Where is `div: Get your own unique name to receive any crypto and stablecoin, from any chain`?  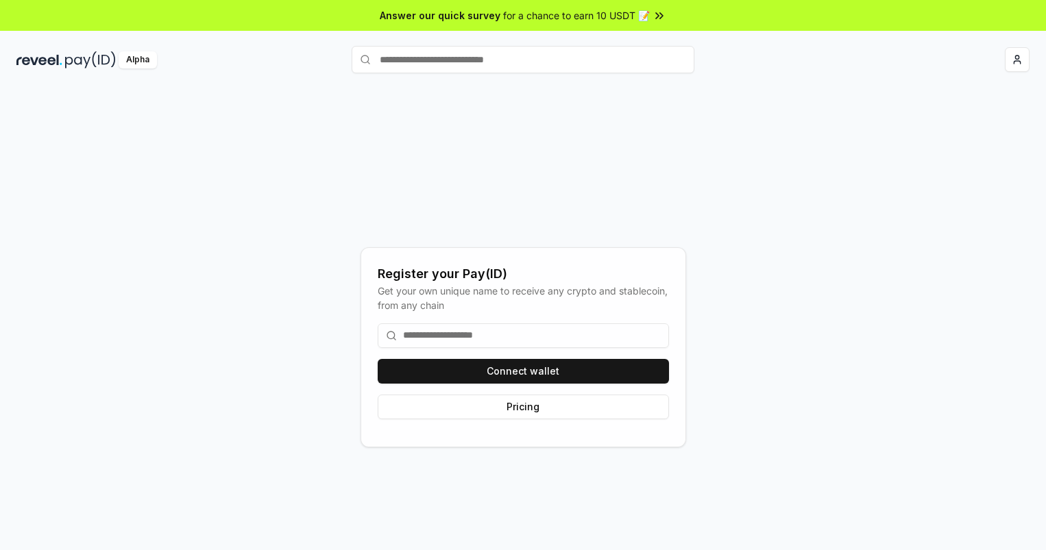 div: Get your own unique name to receive any crypto and stablecoin, from any chain is located at coordinates (523, 298).